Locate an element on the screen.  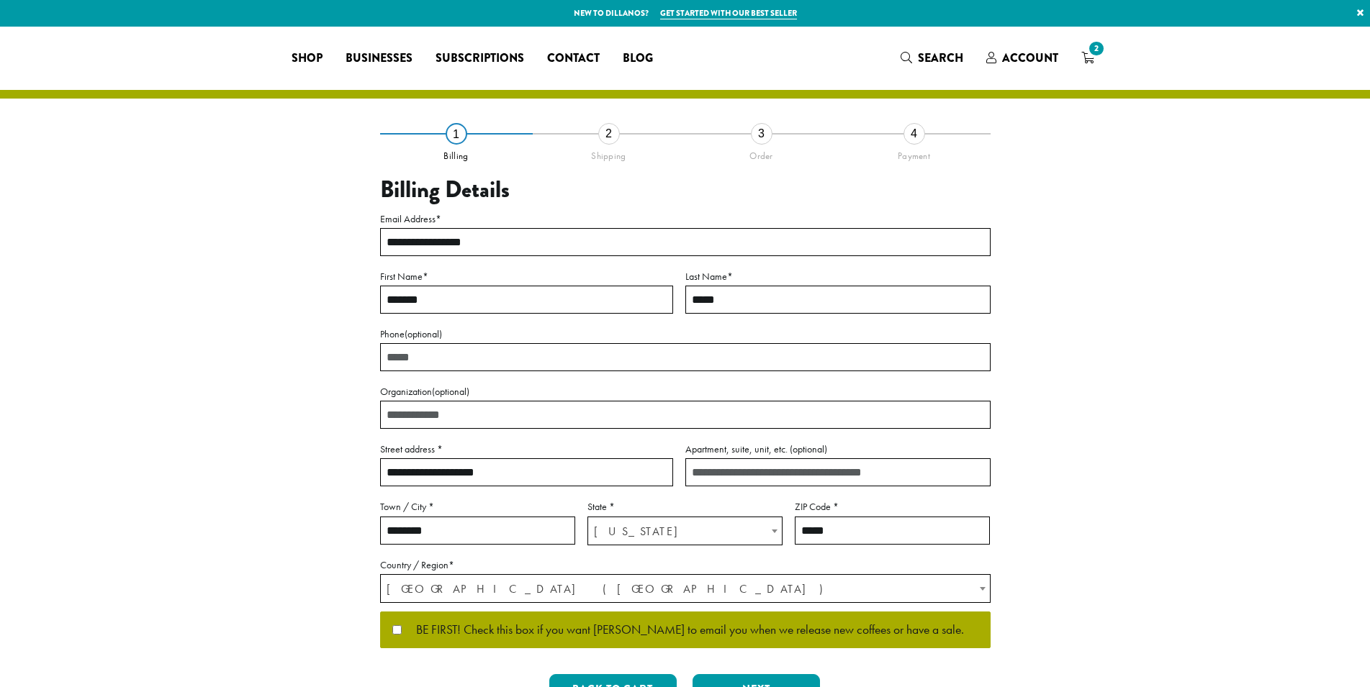
span: State is located at coordinates (684, 531).